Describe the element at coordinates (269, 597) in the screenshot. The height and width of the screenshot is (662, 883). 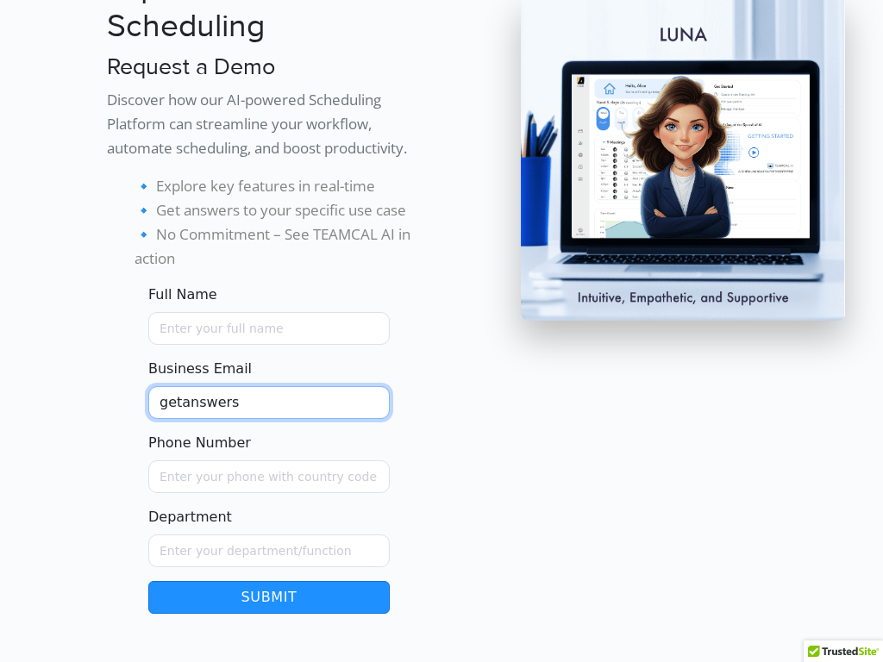
I see `button: Submit` at that location.